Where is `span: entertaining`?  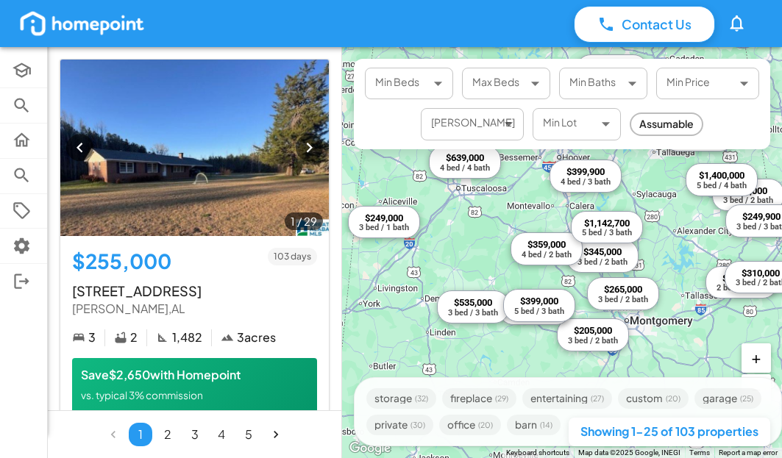
span: entertaining is located at coordinates (559, 398).